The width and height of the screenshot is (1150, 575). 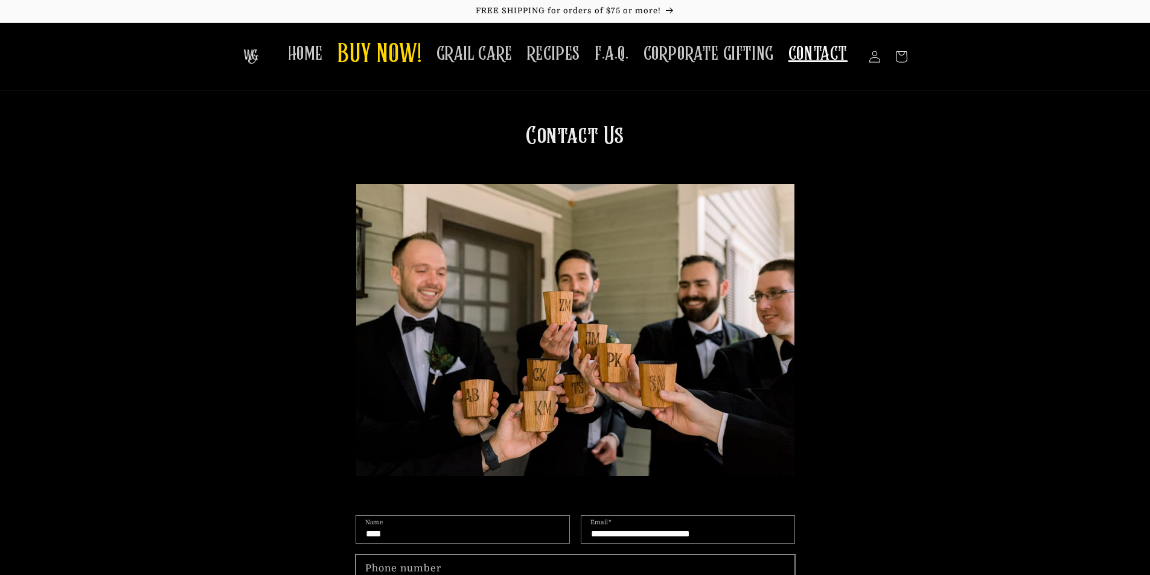 What do you see at coordinates (305, 54) in the screenshot?
I see `a: HOME` at bounding box center [305, 54].